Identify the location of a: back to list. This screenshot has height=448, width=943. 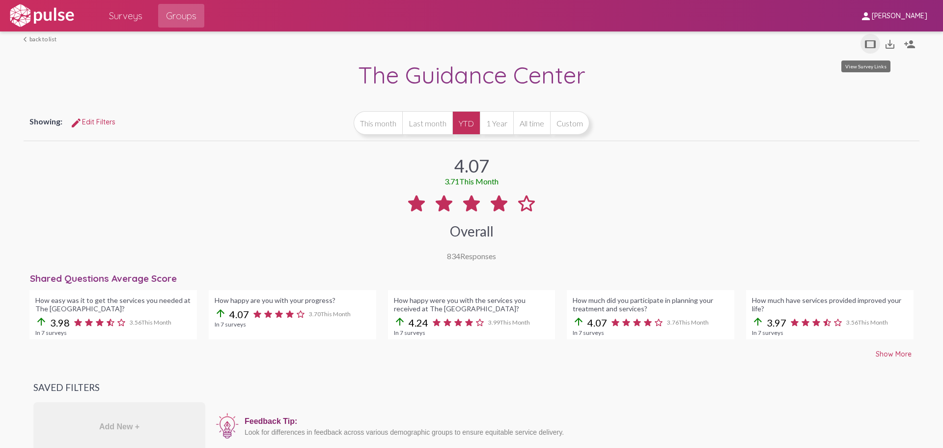
(40, 39).